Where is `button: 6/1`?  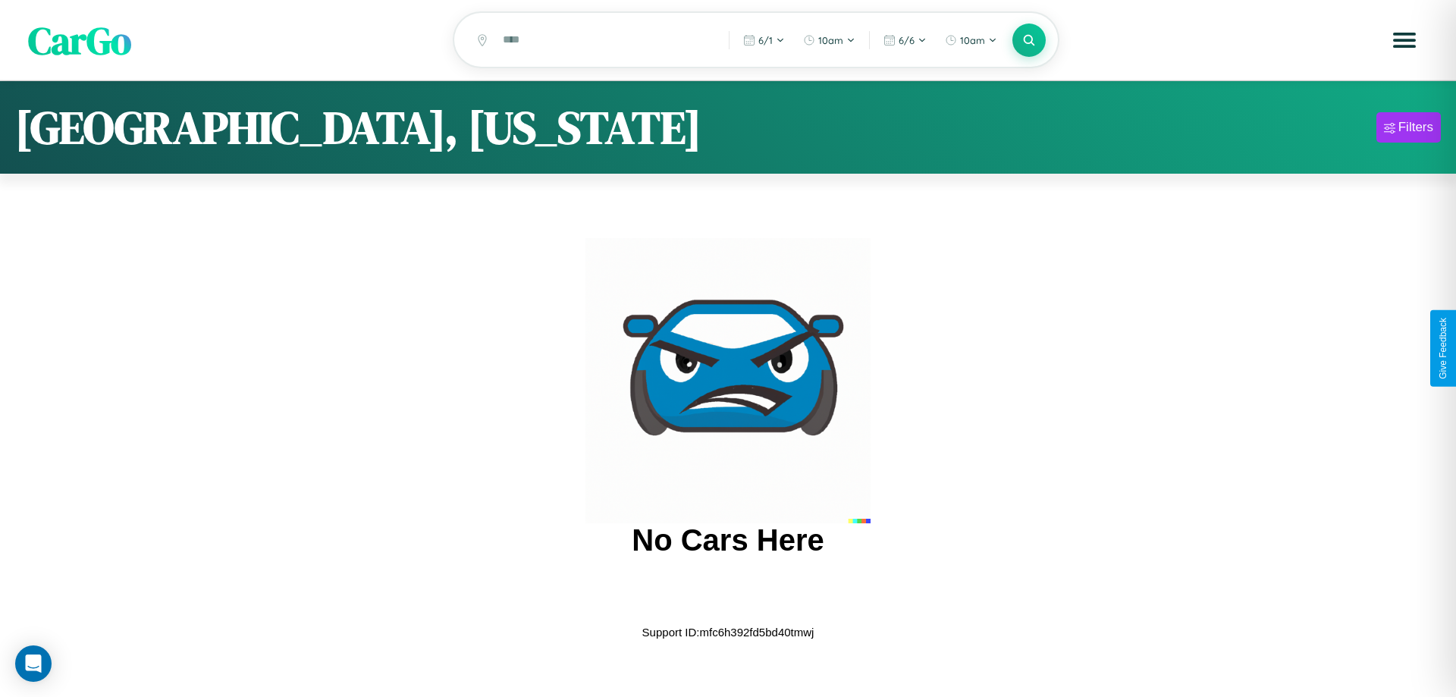
button: 6/1 is located at coordinates (763, 40).